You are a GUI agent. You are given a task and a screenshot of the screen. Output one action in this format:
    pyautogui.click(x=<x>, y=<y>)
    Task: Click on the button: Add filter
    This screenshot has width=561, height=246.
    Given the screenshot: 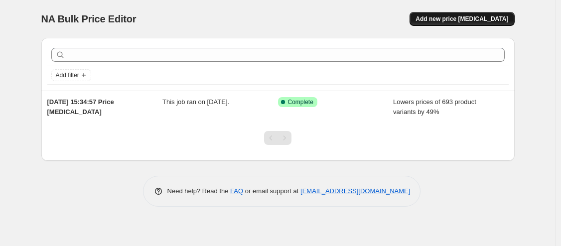 What is the action you would take?
    pyautogui.click(x=71, y=75)
    